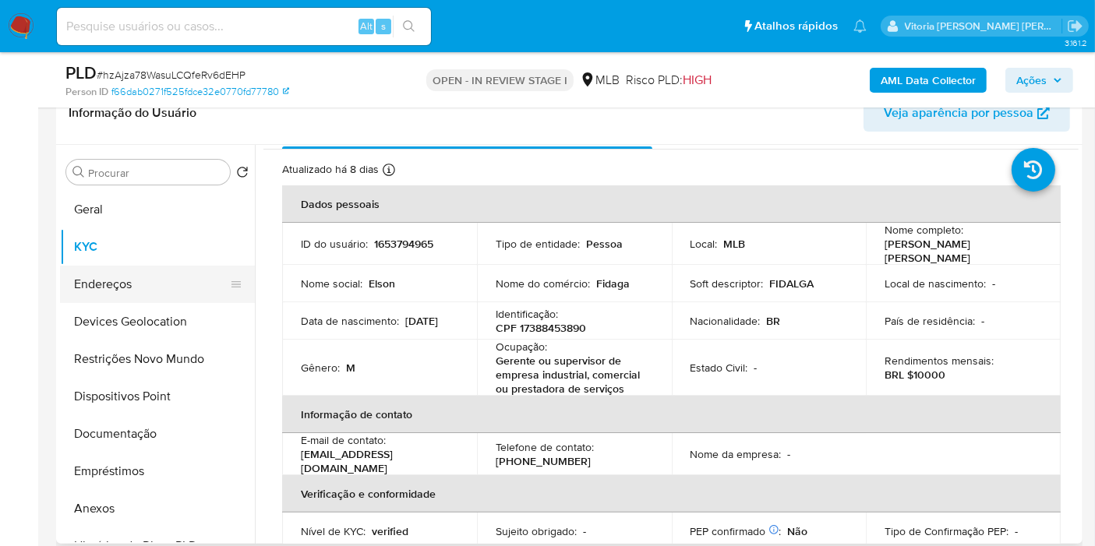 This screenshot has width=1095, height=546. Describe the element at coordinates (1074, 26) in the screenshot. I see `a: Sair` at that location.